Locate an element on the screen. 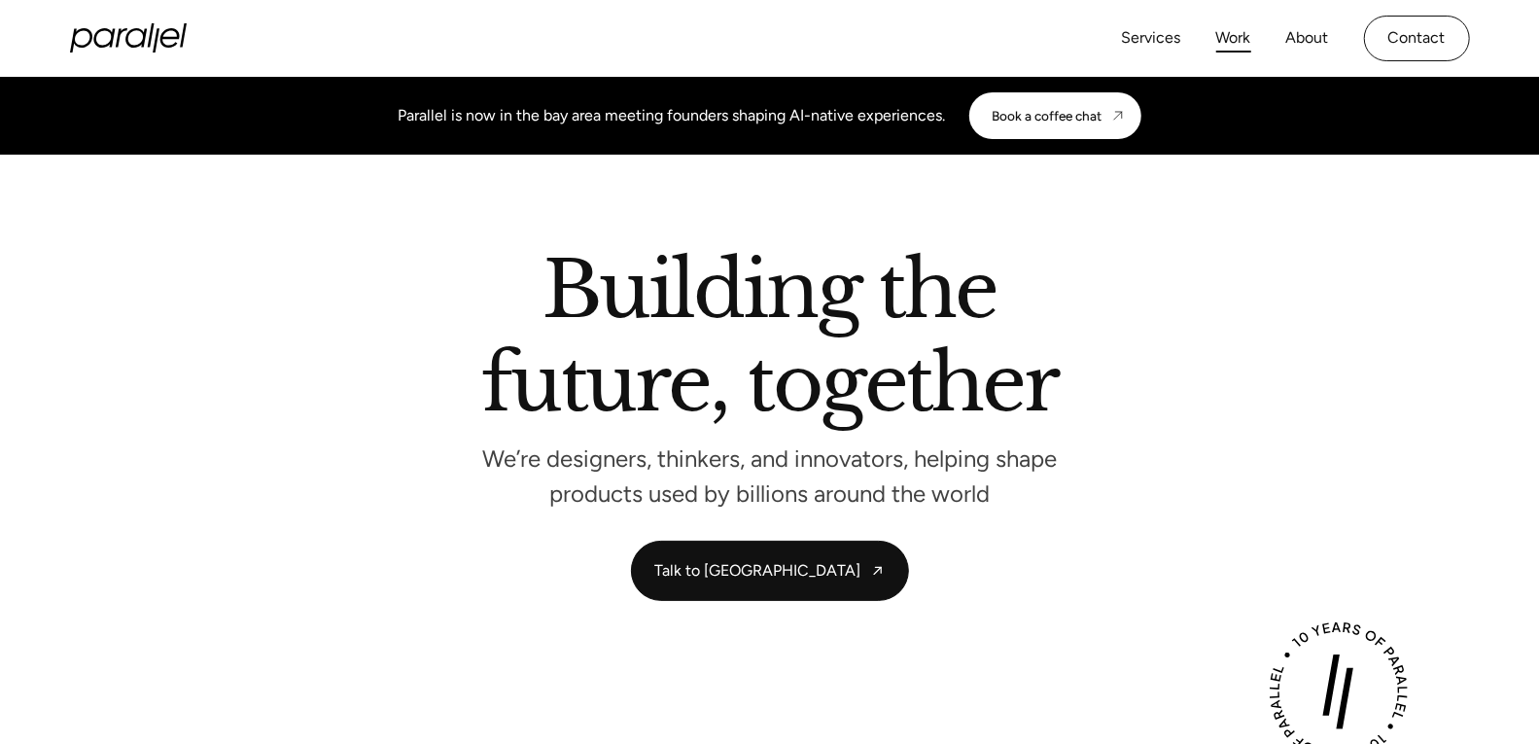 The height and width of the screenshot is (744, 1539). a: Services is located at coordinates (1151, 38).